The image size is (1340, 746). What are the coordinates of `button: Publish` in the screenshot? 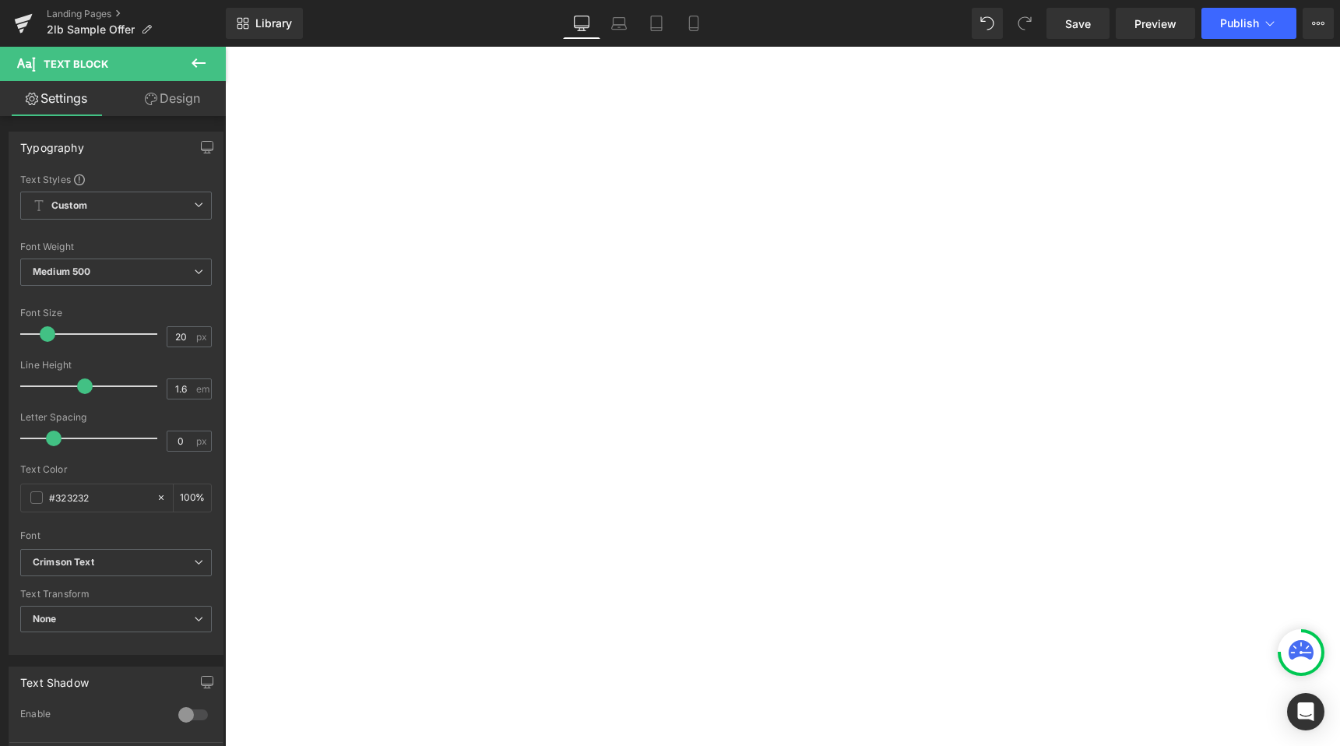 It's located at (1248, 23).